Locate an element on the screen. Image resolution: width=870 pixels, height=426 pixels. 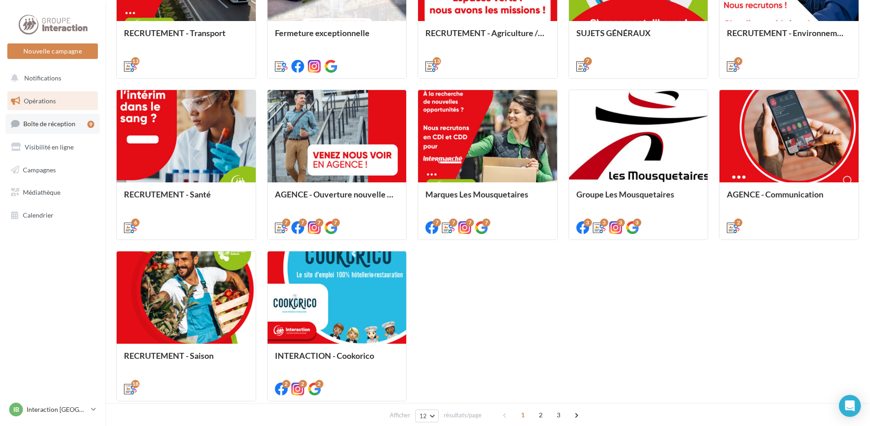
span: Campagnes is located at coordinates (39, 169).